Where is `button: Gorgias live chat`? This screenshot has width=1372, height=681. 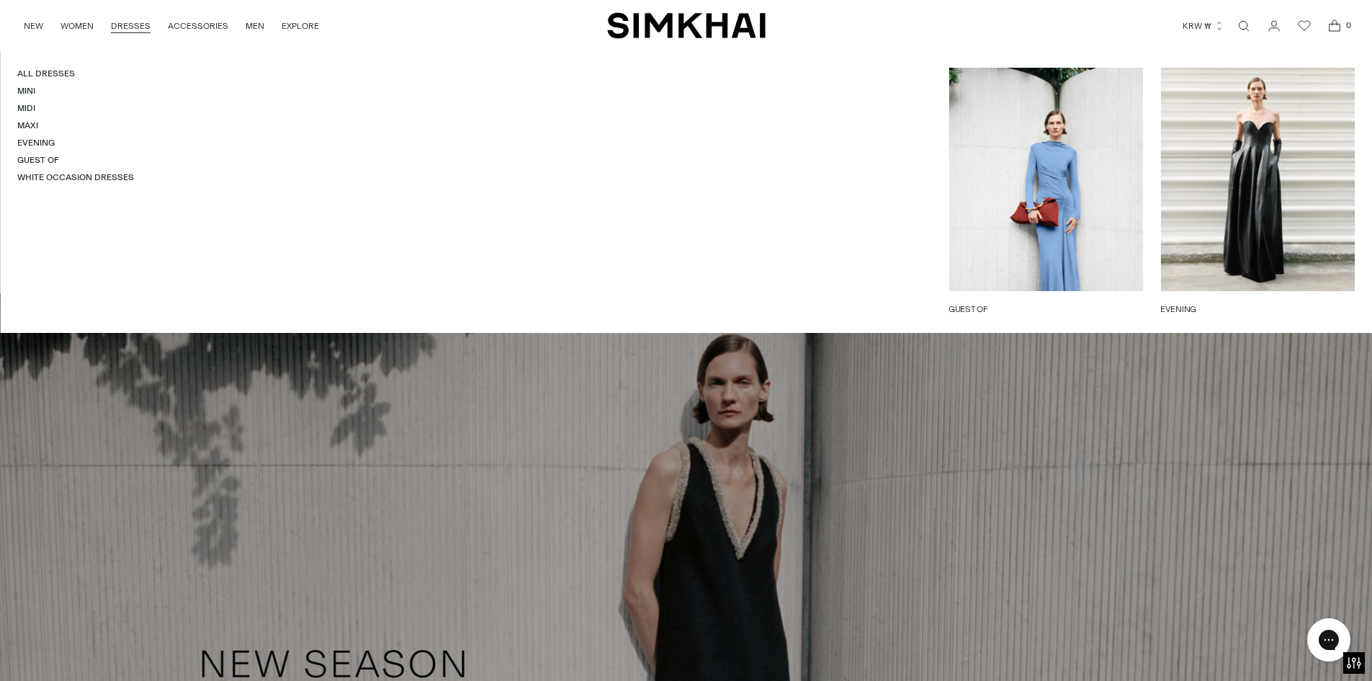 button: Gorgias live chat is located at coordinates (29, 27).